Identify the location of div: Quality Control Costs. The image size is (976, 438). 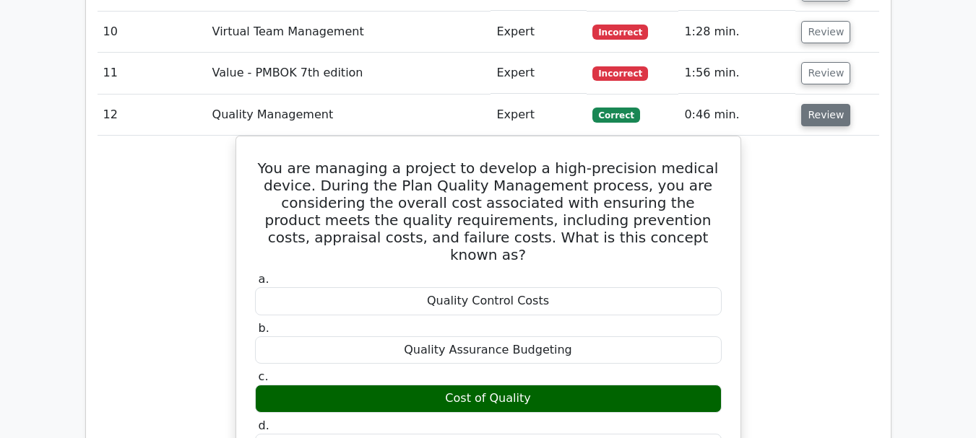
(488, 301).